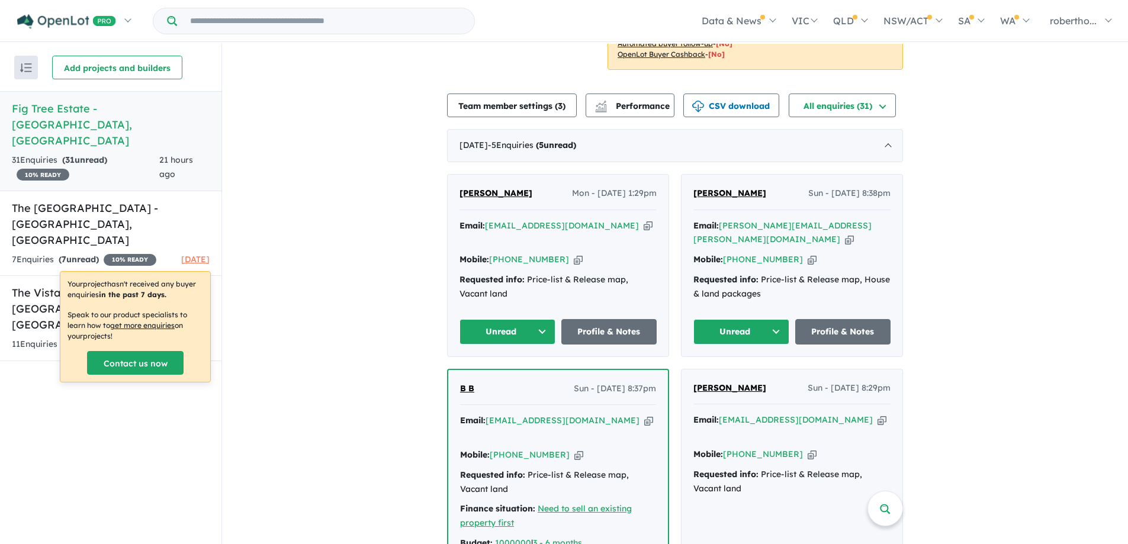  I want to click on a: Need to sell an existing property first, so click(546, 516).